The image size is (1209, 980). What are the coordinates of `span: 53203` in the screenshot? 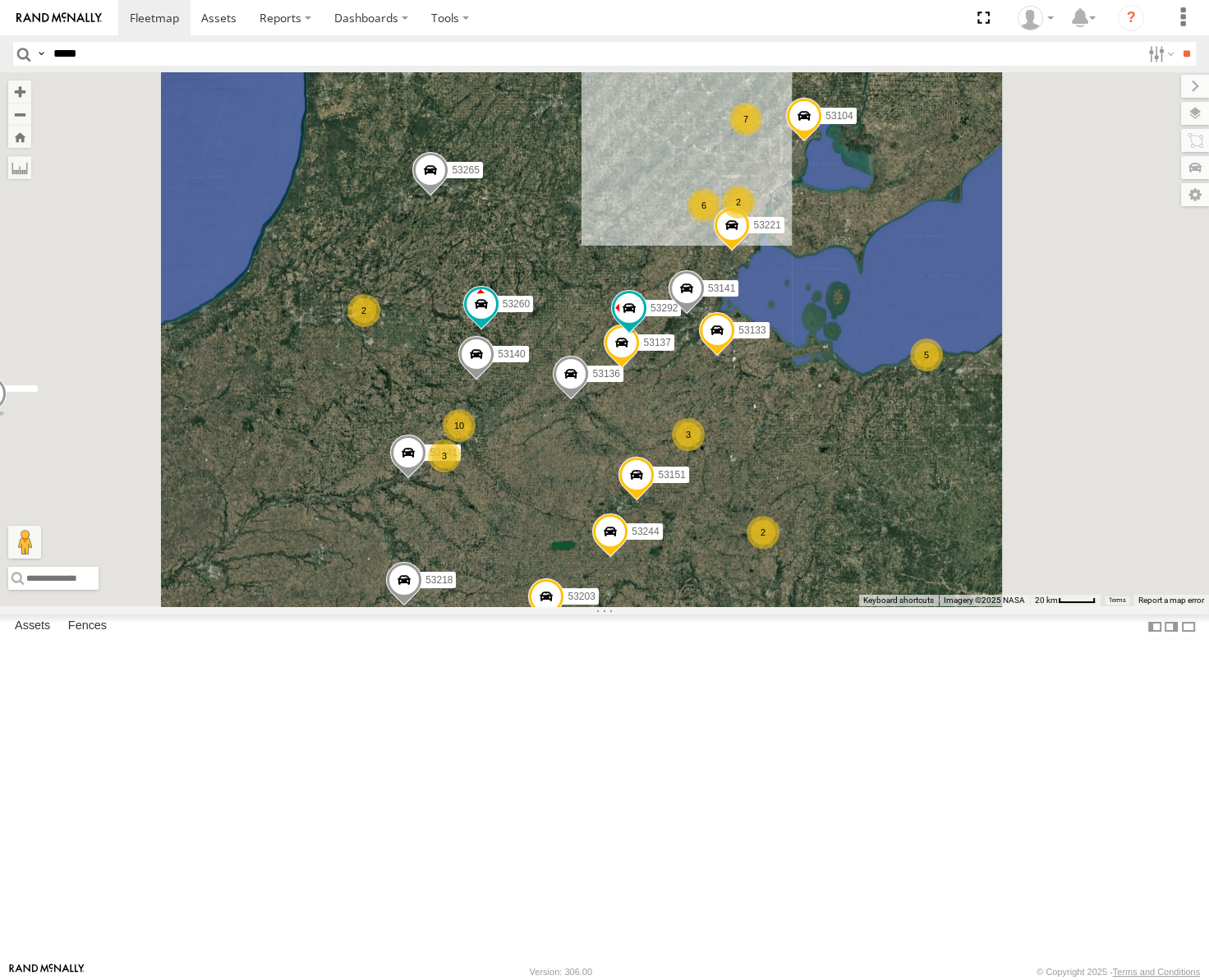 It's located at (581, 597).